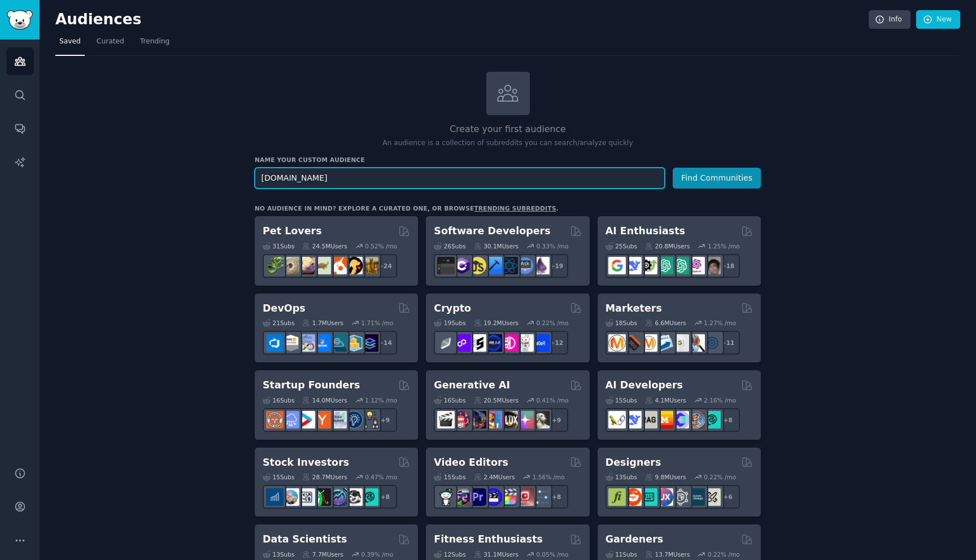 The width and height of the screenshot is (976, 560). What do you see at coordinates (696, 420) in the screenshot?
I see `img: llmops` at bounding box center [696, 420].